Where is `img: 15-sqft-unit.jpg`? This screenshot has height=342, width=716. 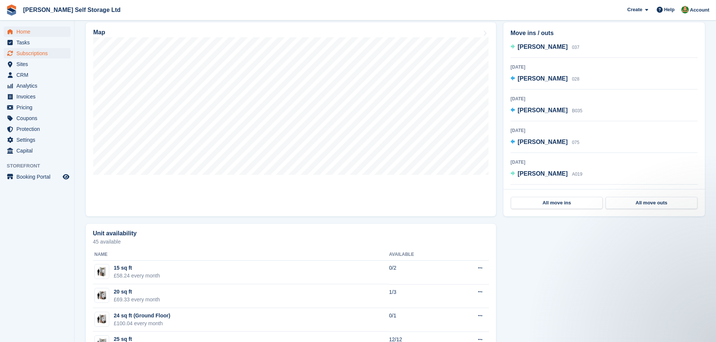 img: 15-sqft-unit.jpg is located at coordinates (102, 272).